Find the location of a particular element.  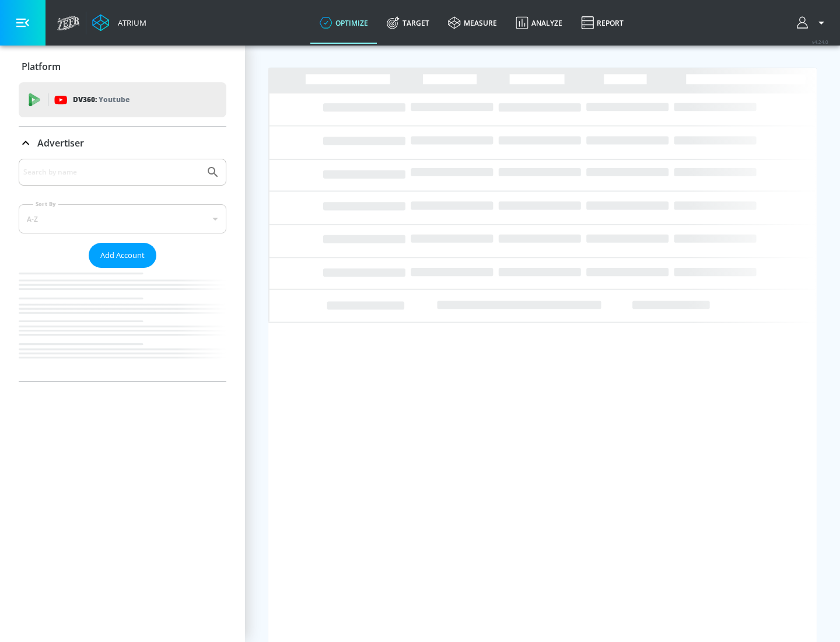

a: measure is located at coordinates (473, 23).